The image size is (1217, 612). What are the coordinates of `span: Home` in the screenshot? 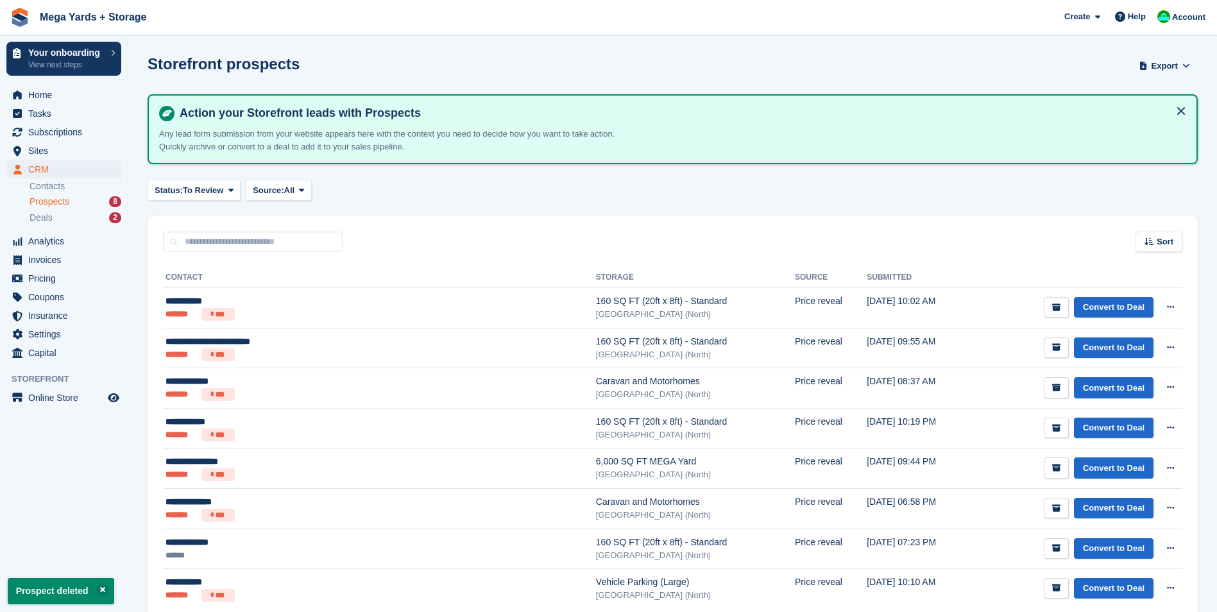 It's located at (67, 95).